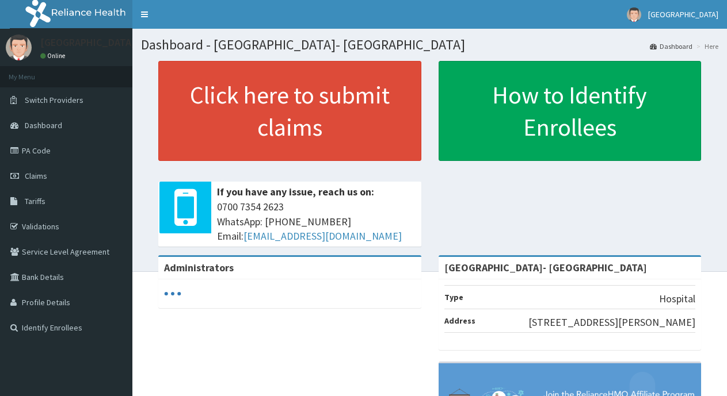 Image resolution: width=727 pixels, height=396 pixels. What do you see at coordinates (677, 299) in the screenshot?
I see `p: Hospital` at bounding box center [677, 299].